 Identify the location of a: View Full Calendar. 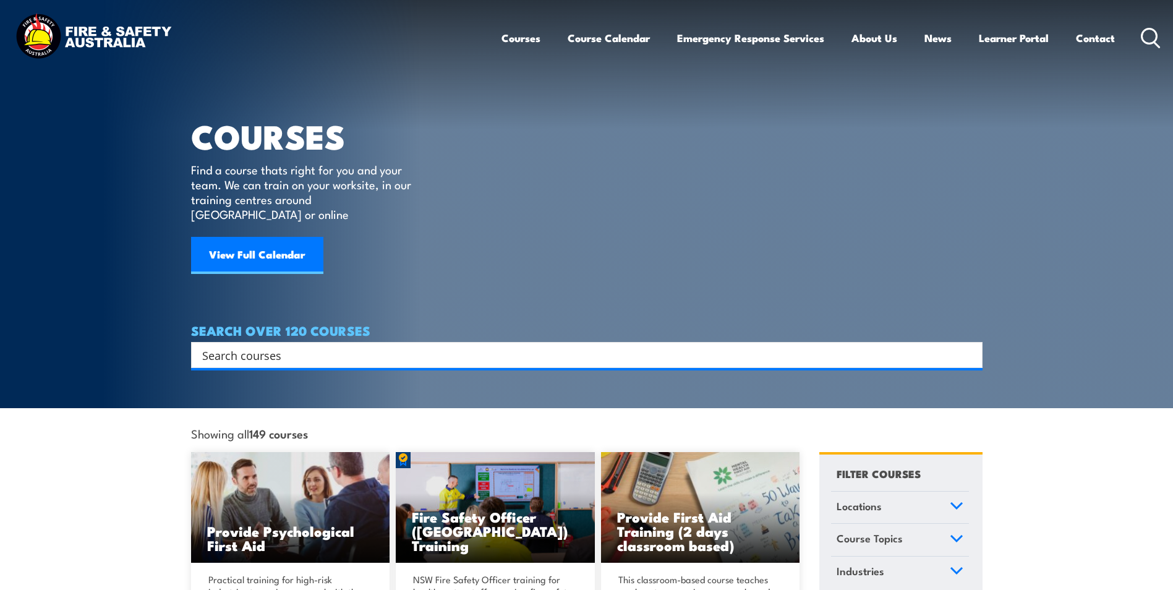
(257, 255).